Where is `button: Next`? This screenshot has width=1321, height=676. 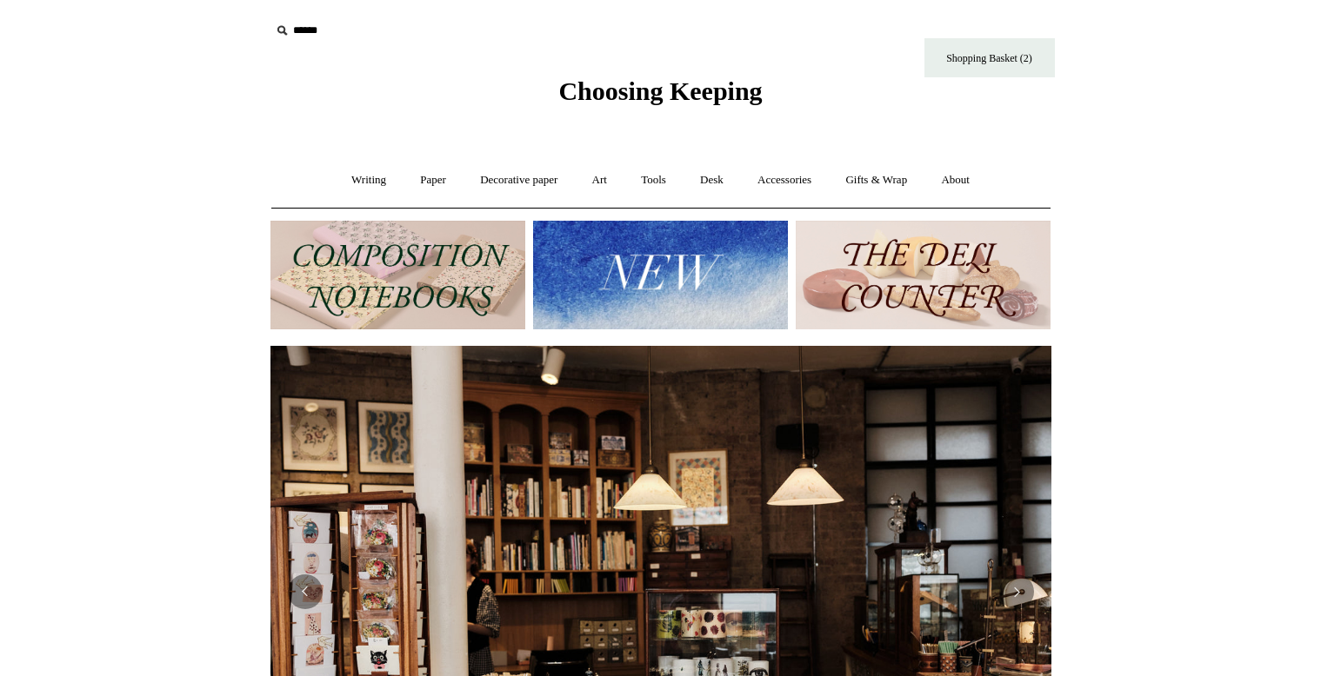
button: Next is located at coordinates (1016, 592).